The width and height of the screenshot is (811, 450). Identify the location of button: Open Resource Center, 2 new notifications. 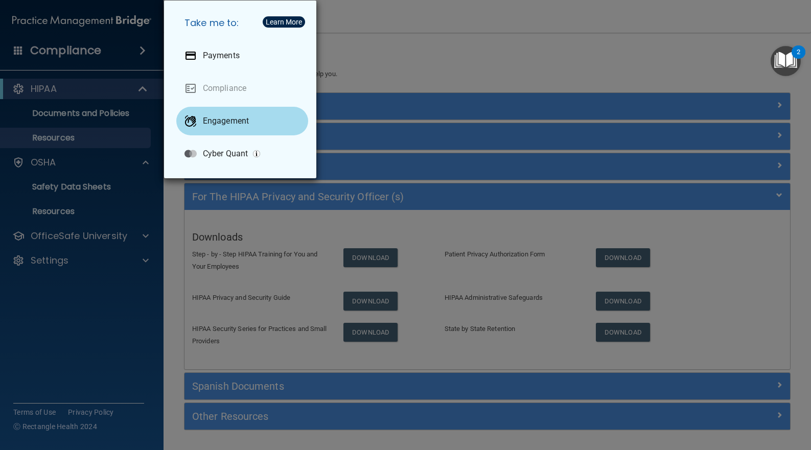
(786, 61).